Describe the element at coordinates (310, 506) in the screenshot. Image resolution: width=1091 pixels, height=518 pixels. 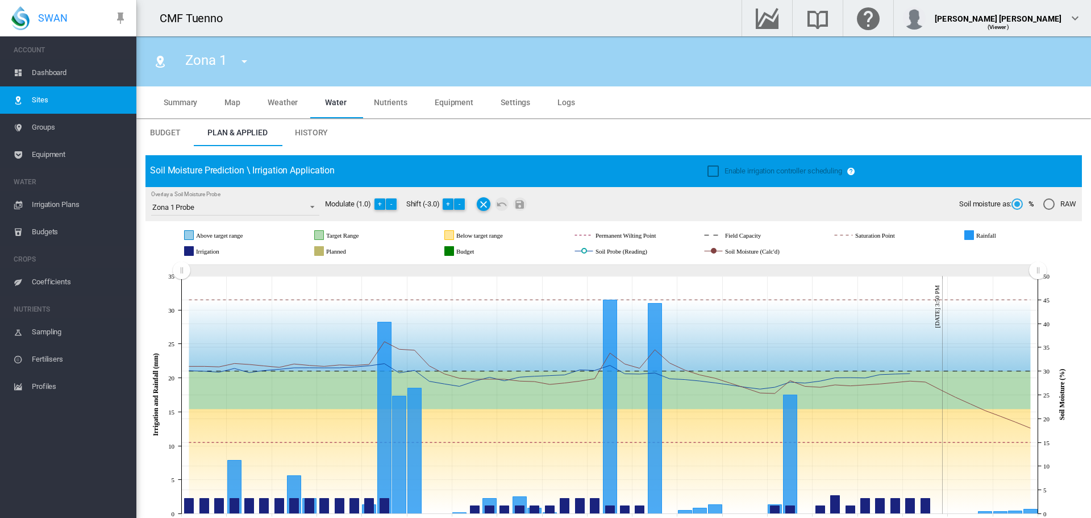
I see `g: Irrigation Tue 01 Jul, 2025 2.3` at that location.